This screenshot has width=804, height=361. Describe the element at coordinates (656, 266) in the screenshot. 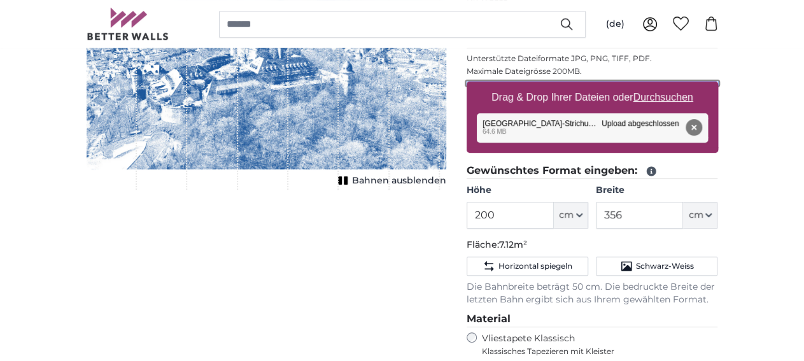

I see `button: Schwarz-Weiss` at that location.